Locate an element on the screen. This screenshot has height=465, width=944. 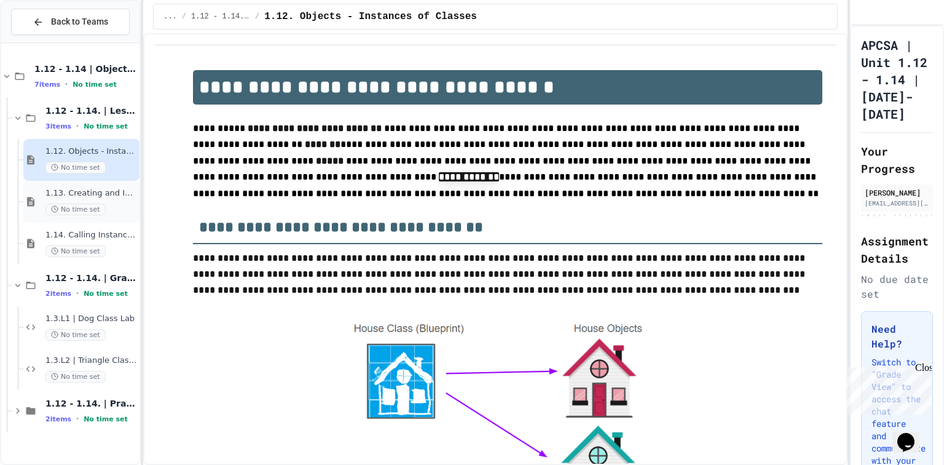
button: Back to Teams is located at coordinates (70, 22).